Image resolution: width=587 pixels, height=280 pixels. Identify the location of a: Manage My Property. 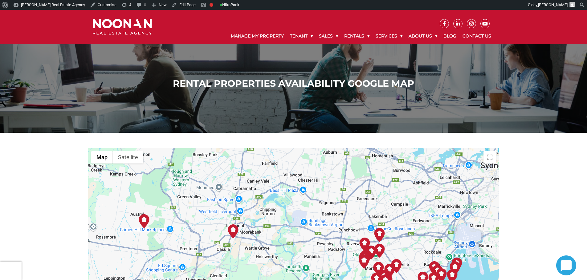
(257, 36).